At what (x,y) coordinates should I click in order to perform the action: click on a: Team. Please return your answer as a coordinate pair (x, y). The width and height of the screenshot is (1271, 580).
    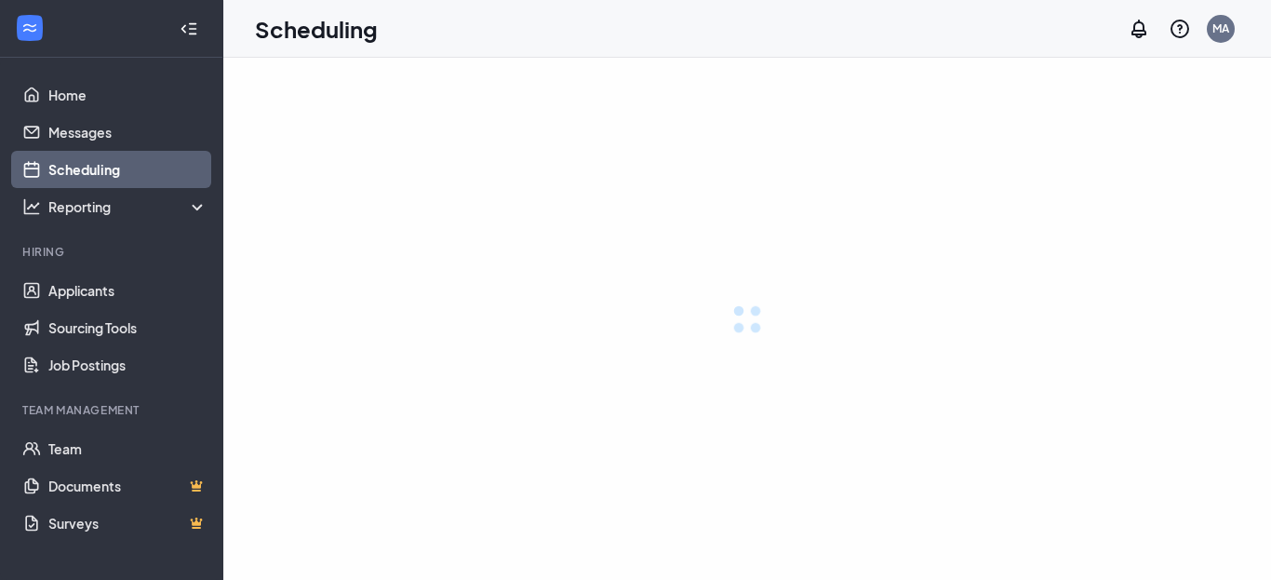
    Looking at the image, I should click on (127, 449).